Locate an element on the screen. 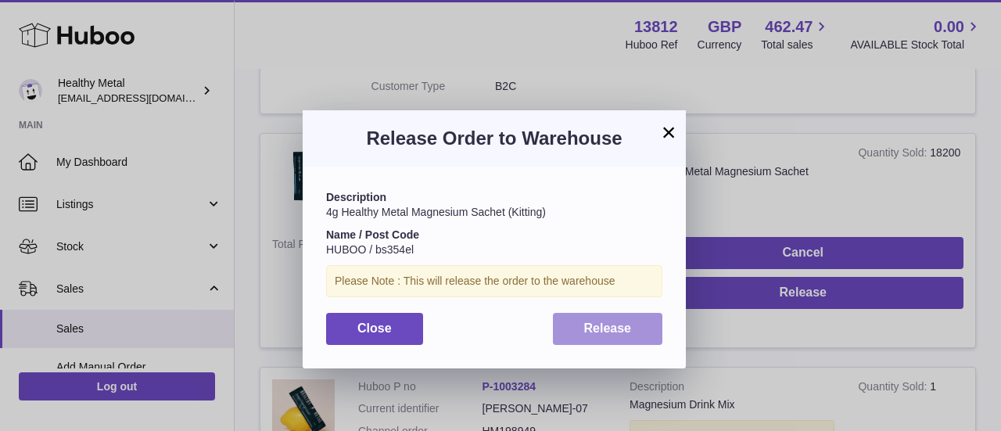  div: Please Note : This will release the order to the warehouse is located at coordinates (494, 281).